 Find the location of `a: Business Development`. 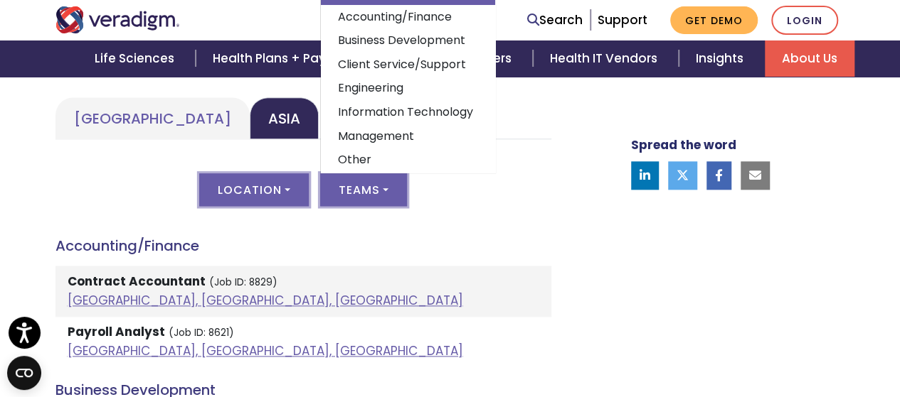

a: Business Development is located at coordinates (407, 41).